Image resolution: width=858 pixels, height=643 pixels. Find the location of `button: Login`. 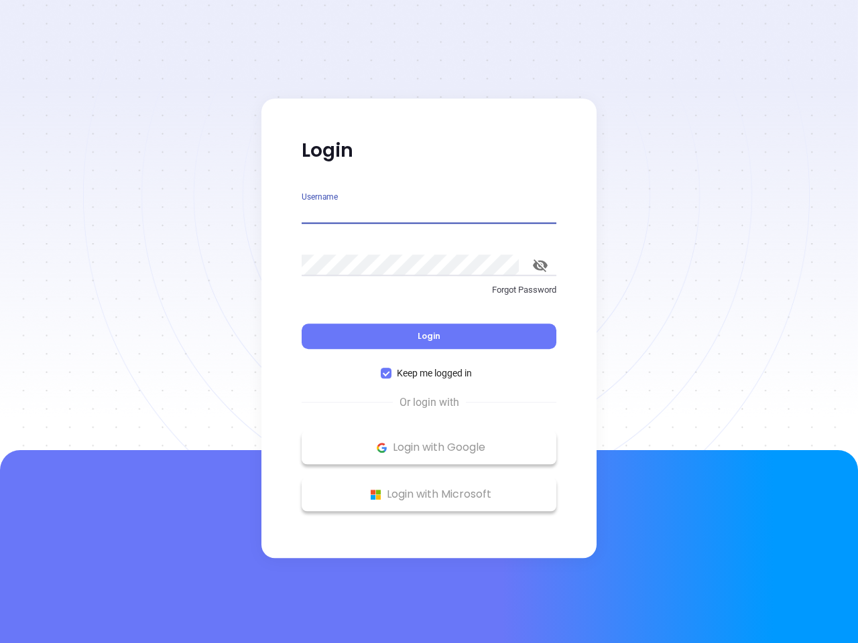

button: Login is located at coordinates (429, 336).